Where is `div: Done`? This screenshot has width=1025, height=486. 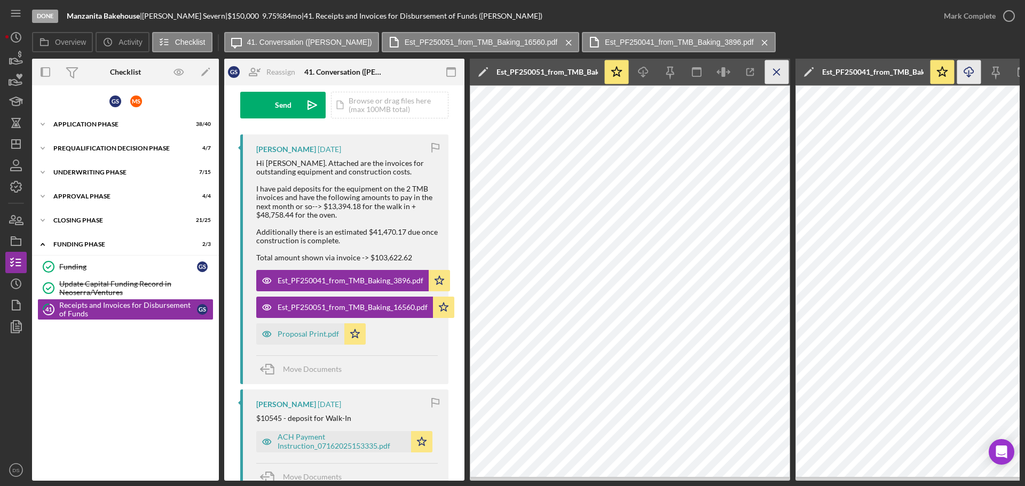
div: Done is located at coordinates (45, 16).